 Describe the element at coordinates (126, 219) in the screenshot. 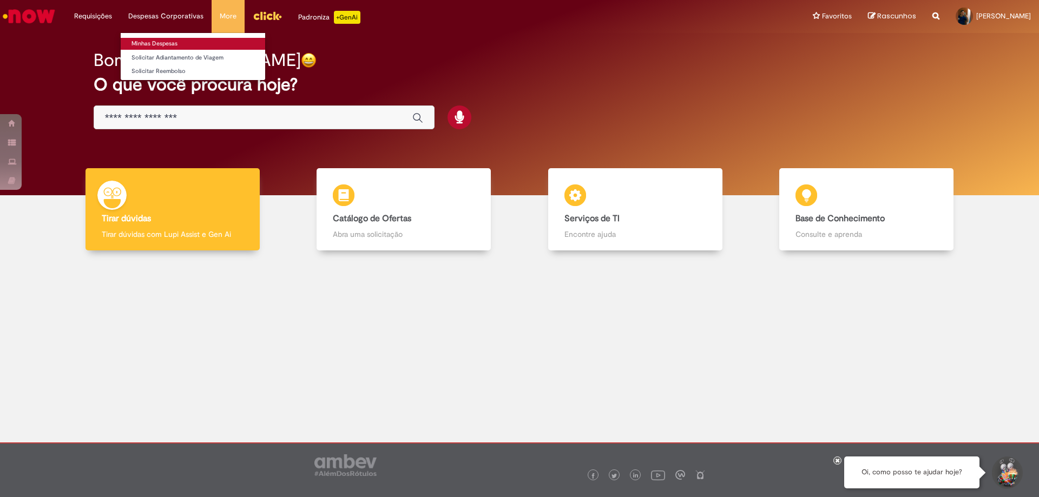

I see `b: Tirar dúvidas` at that location.